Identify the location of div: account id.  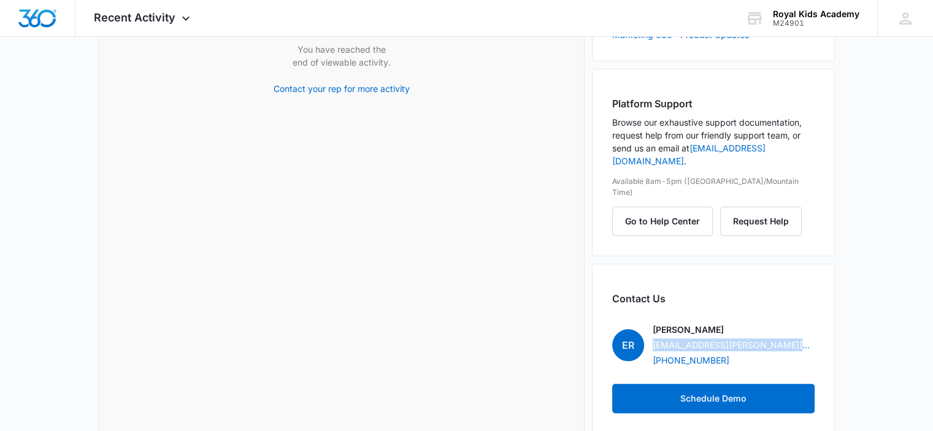
(816, 23).